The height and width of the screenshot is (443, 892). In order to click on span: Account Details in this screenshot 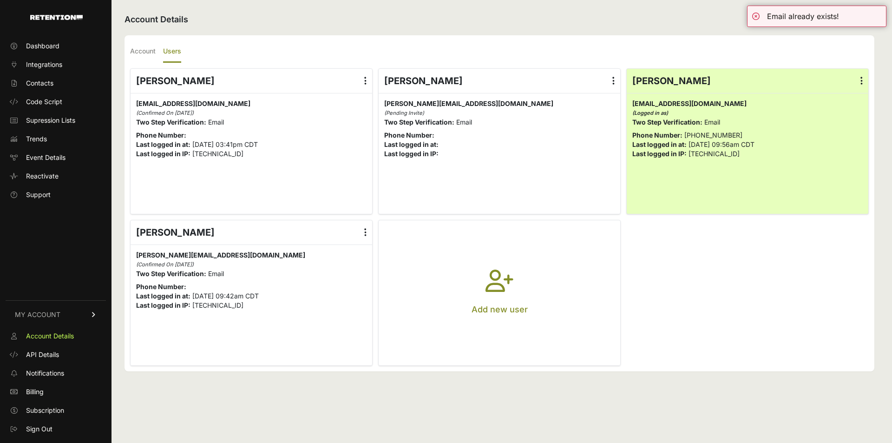, I will do `click(50, 336)`.